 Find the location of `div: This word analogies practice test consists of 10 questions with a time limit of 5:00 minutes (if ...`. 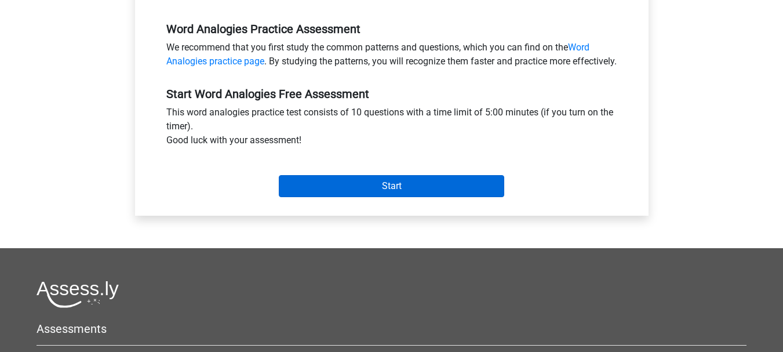

div: This word analogies practice test consists of 10 questions with a time limit of 5:00 minutes (if ... is located at coordinates (392, 129).